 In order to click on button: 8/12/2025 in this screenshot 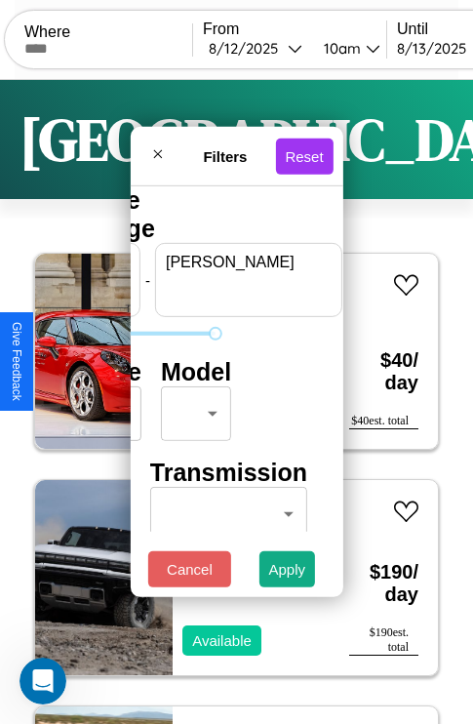, I will do `click(256, 48)`.